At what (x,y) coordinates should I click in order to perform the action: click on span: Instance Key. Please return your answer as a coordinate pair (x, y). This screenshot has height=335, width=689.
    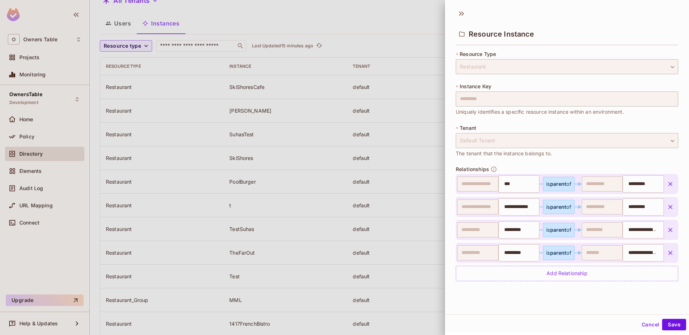
    Looking at the image, I should click on (475, 86).